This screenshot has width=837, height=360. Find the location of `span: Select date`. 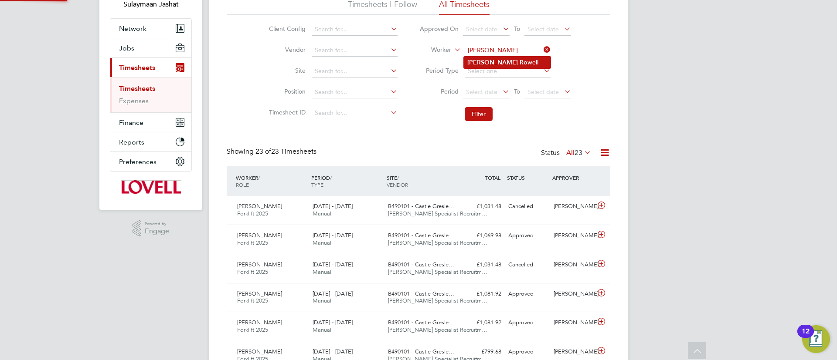

span: Select date is located at coordinates (482, 92).